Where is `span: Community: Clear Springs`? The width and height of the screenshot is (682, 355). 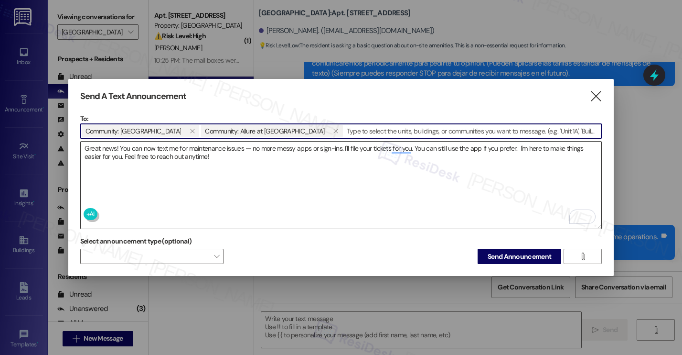 span: Community: Clear Springs is located at coordinates (133, 131).